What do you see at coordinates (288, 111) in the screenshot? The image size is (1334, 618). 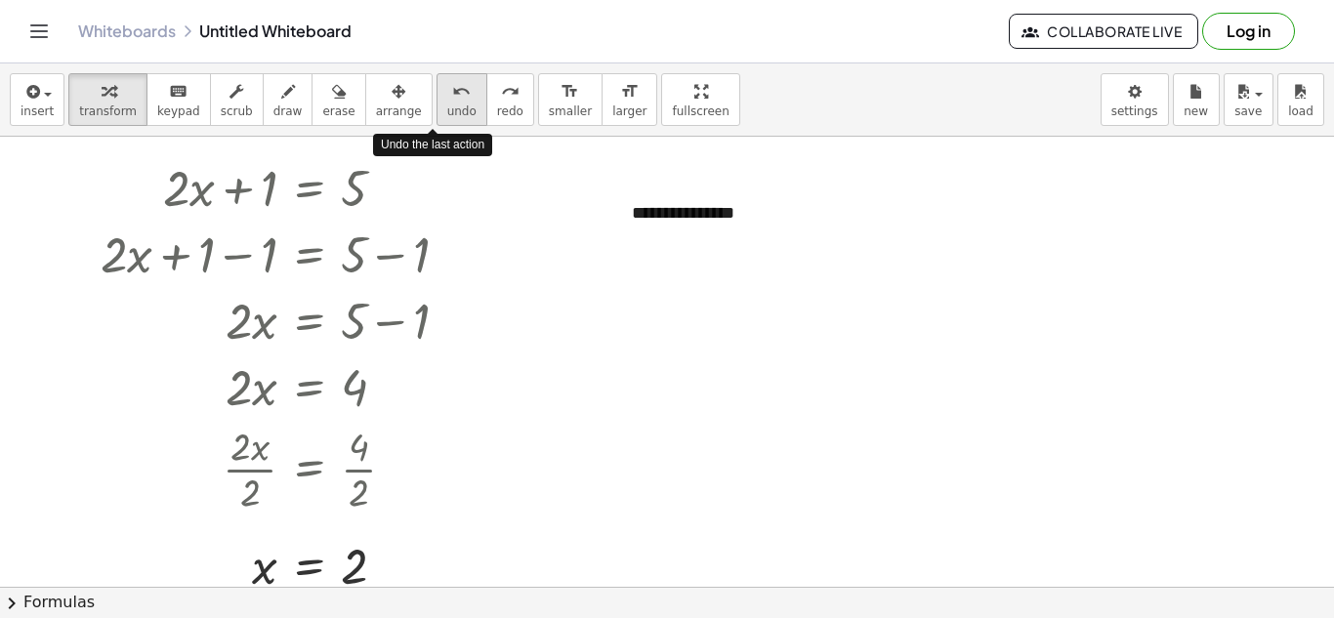 I see `span: draw` at bounding box center [288, 111].